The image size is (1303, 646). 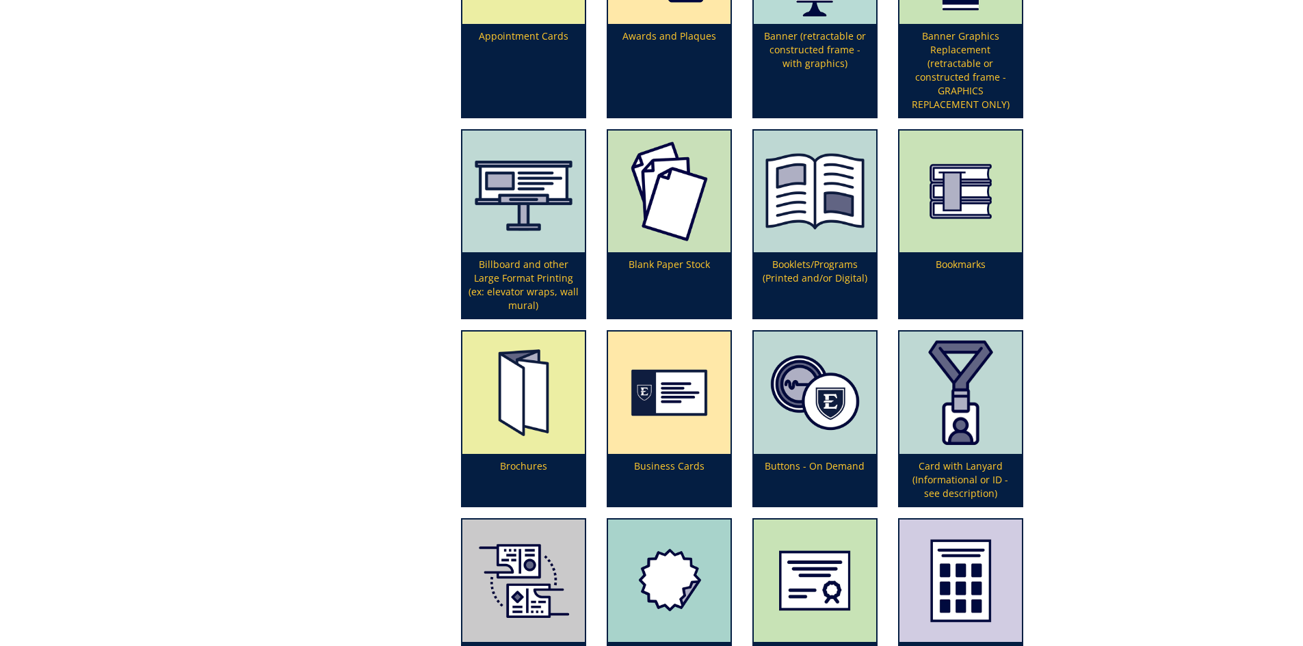 What do you see at coordinates (523, 285) in the screenshot?
I see `p: Billboard and other Large Format Printing (ex: elevator wraps, wall mural)` at bounding box center [523, 285].